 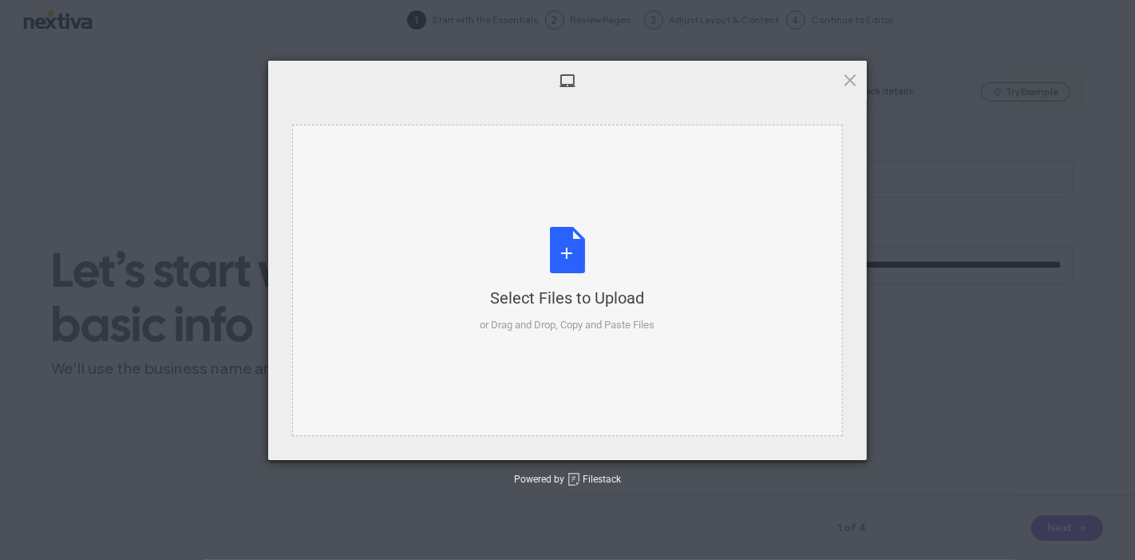 What do you see at coordinates (568, 81) in the screenshot?
I see `span: My Device` at bounding box center [568, 81].